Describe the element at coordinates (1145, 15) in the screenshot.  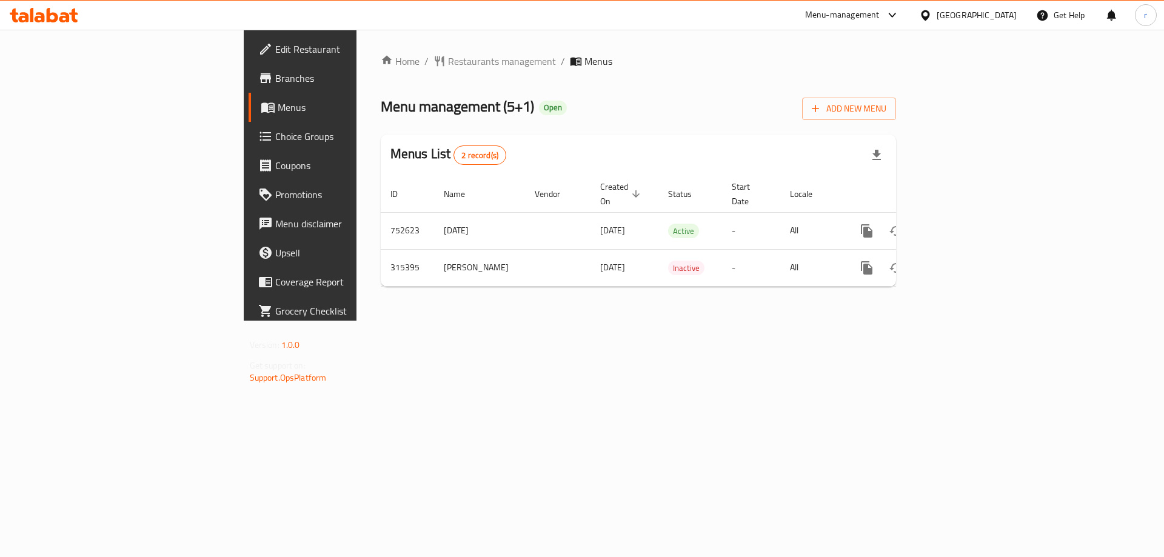
I see `span: r` at that location.